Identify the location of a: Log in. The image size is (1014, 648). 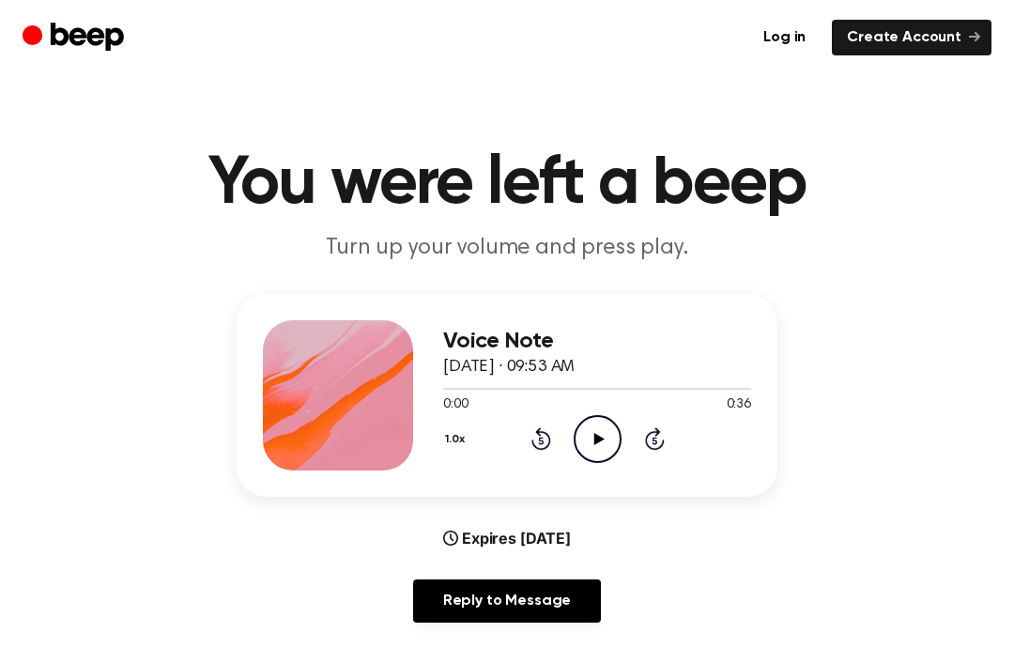
(784, 38).